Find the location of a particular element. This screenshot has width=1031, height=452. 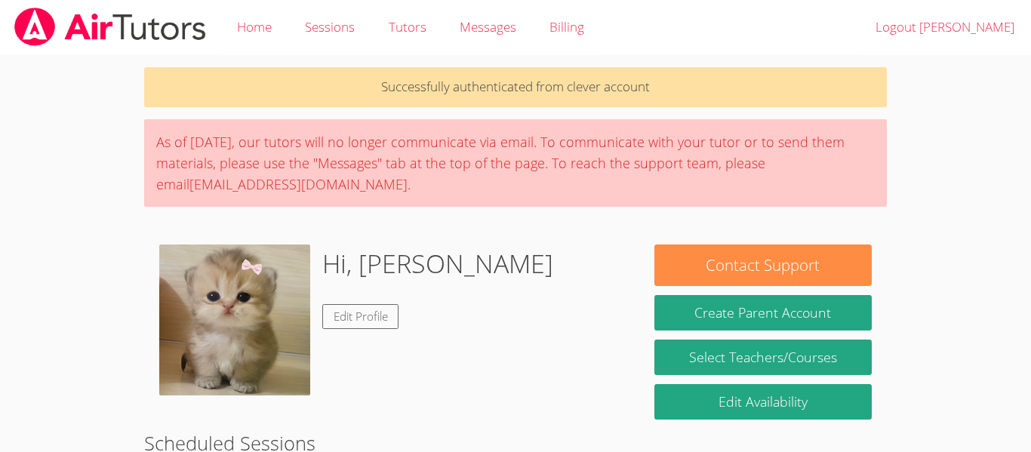

img: airtutors_banner-c4298cdbf04f3fff15de1276eac7730deb9818008684d7c2e4769d2f7ddbe033.png is located at coordinates (110, 26).